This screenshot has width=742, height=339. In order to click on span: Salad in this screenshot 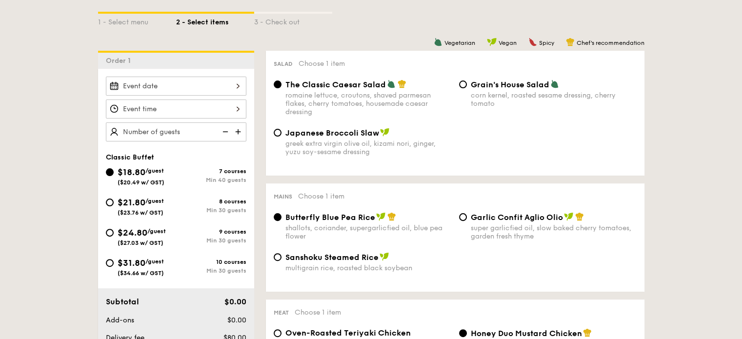, I will do `click(283, 64)`.